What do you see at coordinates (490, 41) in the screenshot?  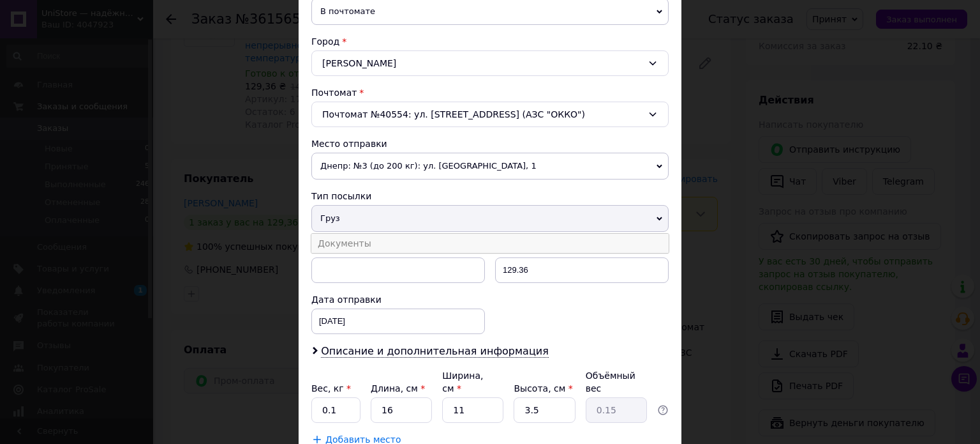 I see `div: Город` at bounding box center [490, 41].